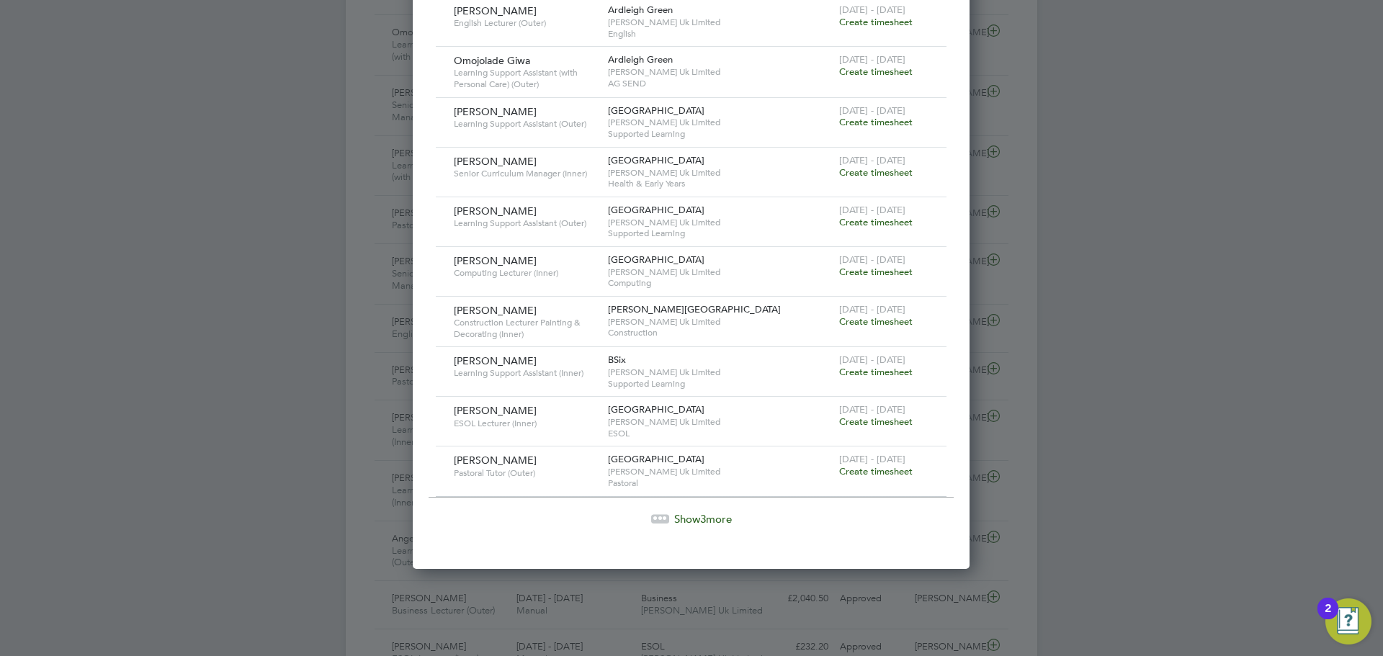 This screenshot has width=1383, height=656. I want to click on span: ESOL, so click(719, 433).